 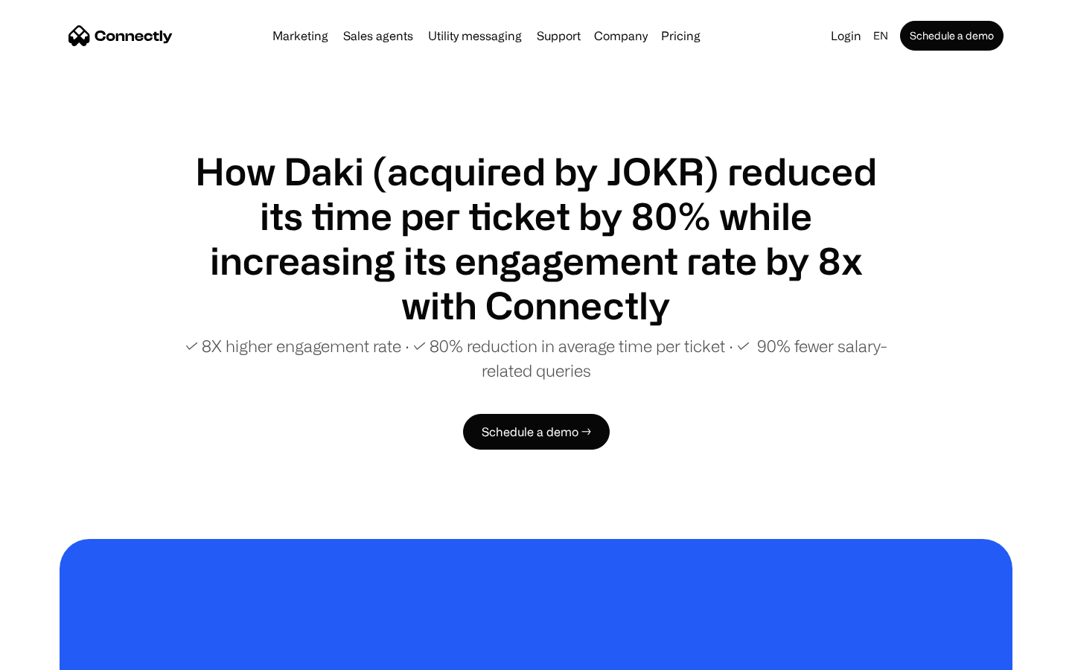 I want to click on a: Sales agents, so click(x=378, y=36).